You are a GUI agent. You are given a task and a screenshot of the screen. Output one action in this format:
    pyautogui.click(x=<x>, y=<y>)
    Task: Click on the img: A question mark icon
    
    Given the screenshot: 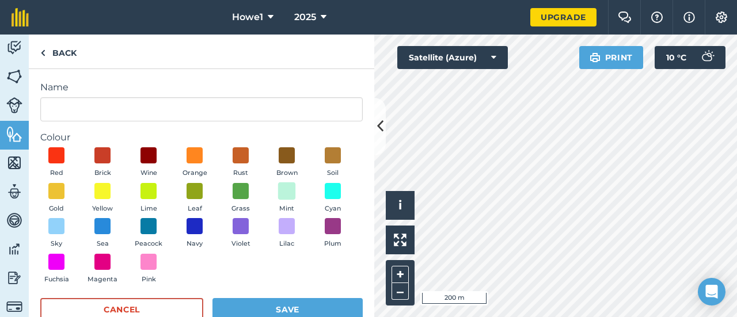 What is the action you would take?
    pyautogui.click(x=657, y=17)
    